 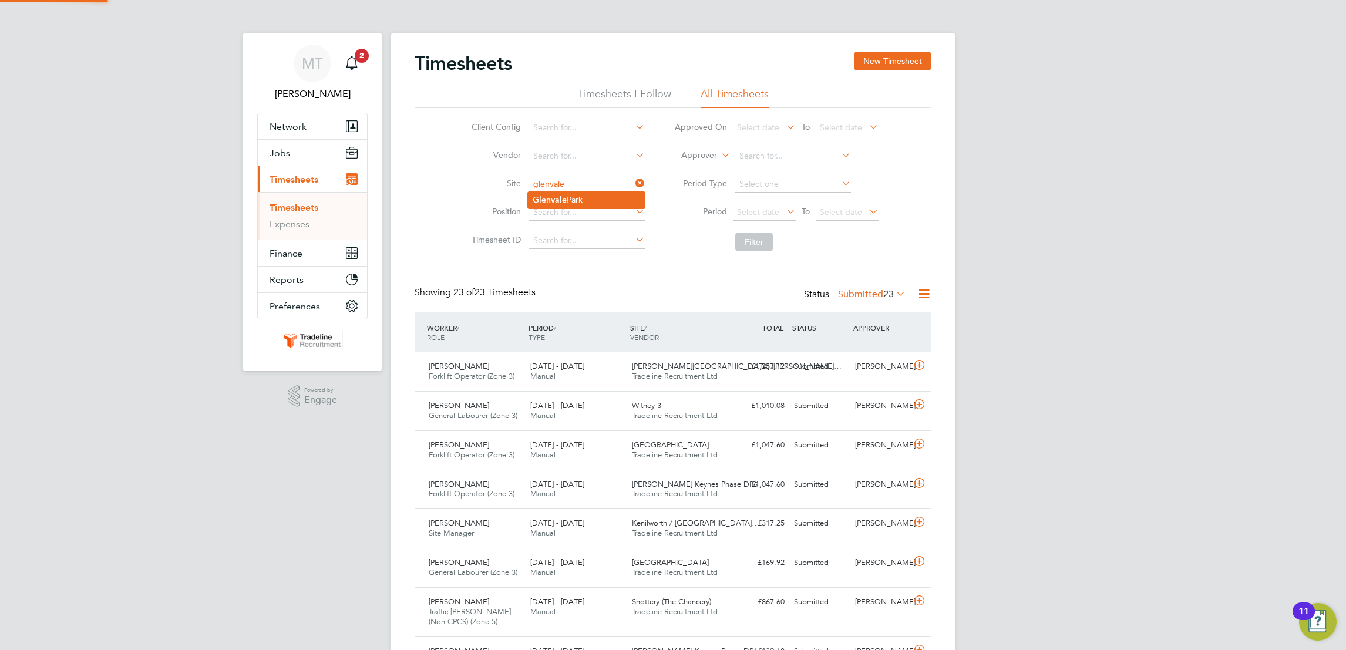 What do you see at coordinates (313, 341) in the screenshot?
I see `a: Go to home page` at bounding box center [313, 341].